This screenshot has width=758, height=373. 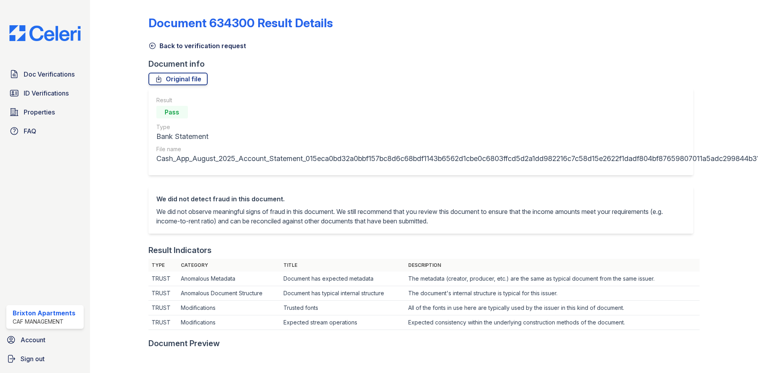 What do you see at coordinates (45, 33) in the screenshot?
I see `img: CE_Logo_Blue-a8612792a0a2168367f1c8372b55b34899dd931a85d93a1a3d3e32e68fde9ad4.png` at bounding box center [45, 33].